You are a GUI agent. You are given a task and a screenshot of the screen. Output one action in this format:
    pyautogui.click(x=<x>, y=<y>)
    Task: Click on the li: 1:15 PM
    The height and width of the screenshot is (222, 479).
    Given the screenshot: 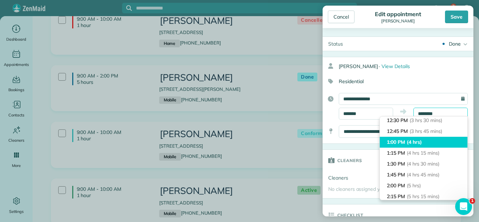 What is the action you would take?
    pyautogui.click(x=424, y=153)
    